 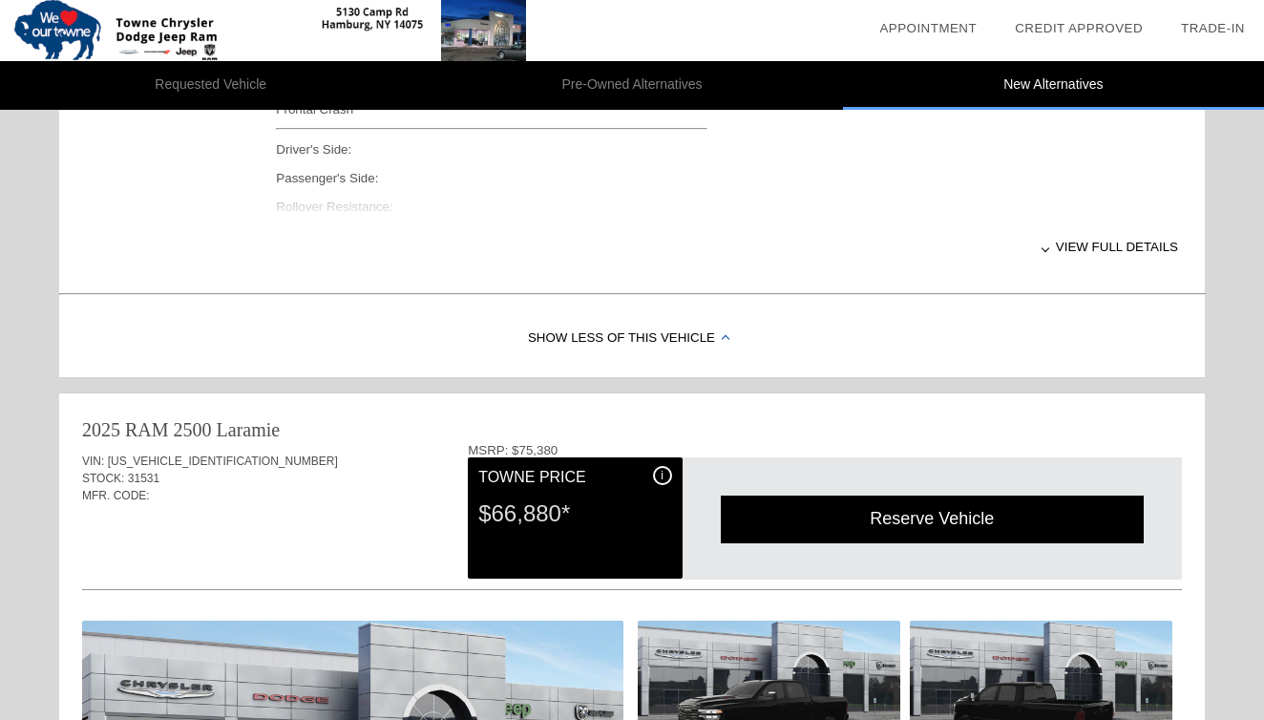 What do you see at coordinates (575, 514) in the screenshot?
I see `div: $66,880*` at bounding box center [575, 514].